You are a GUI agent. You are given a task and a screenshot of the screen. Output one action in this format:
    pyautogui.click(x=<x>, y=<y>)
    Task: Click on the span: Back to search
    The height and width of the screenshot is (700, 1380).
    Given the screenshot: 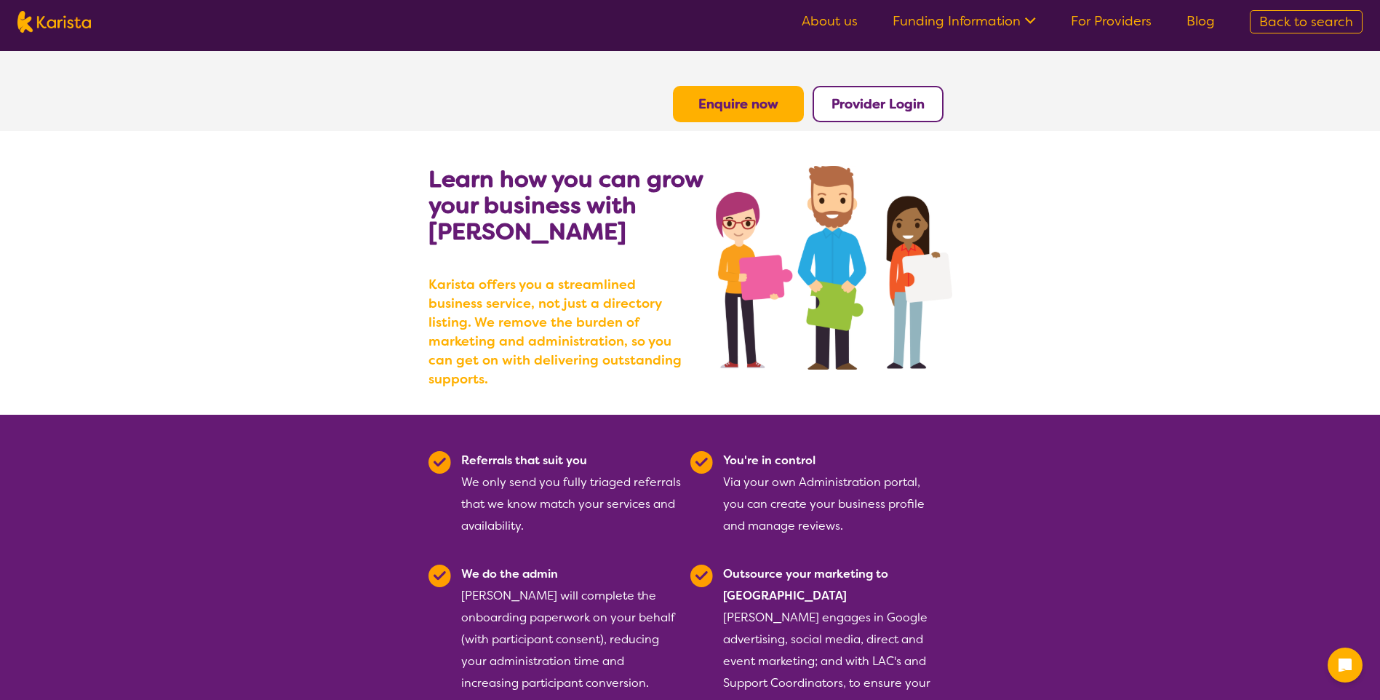 What is the action you would take?
    pyautogui.click(x=1306, y=22)
    